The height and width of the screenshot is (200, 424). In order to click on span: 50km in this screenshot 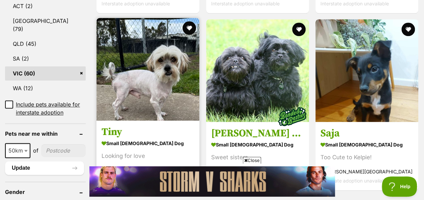, I will do `click(18, 151)`.